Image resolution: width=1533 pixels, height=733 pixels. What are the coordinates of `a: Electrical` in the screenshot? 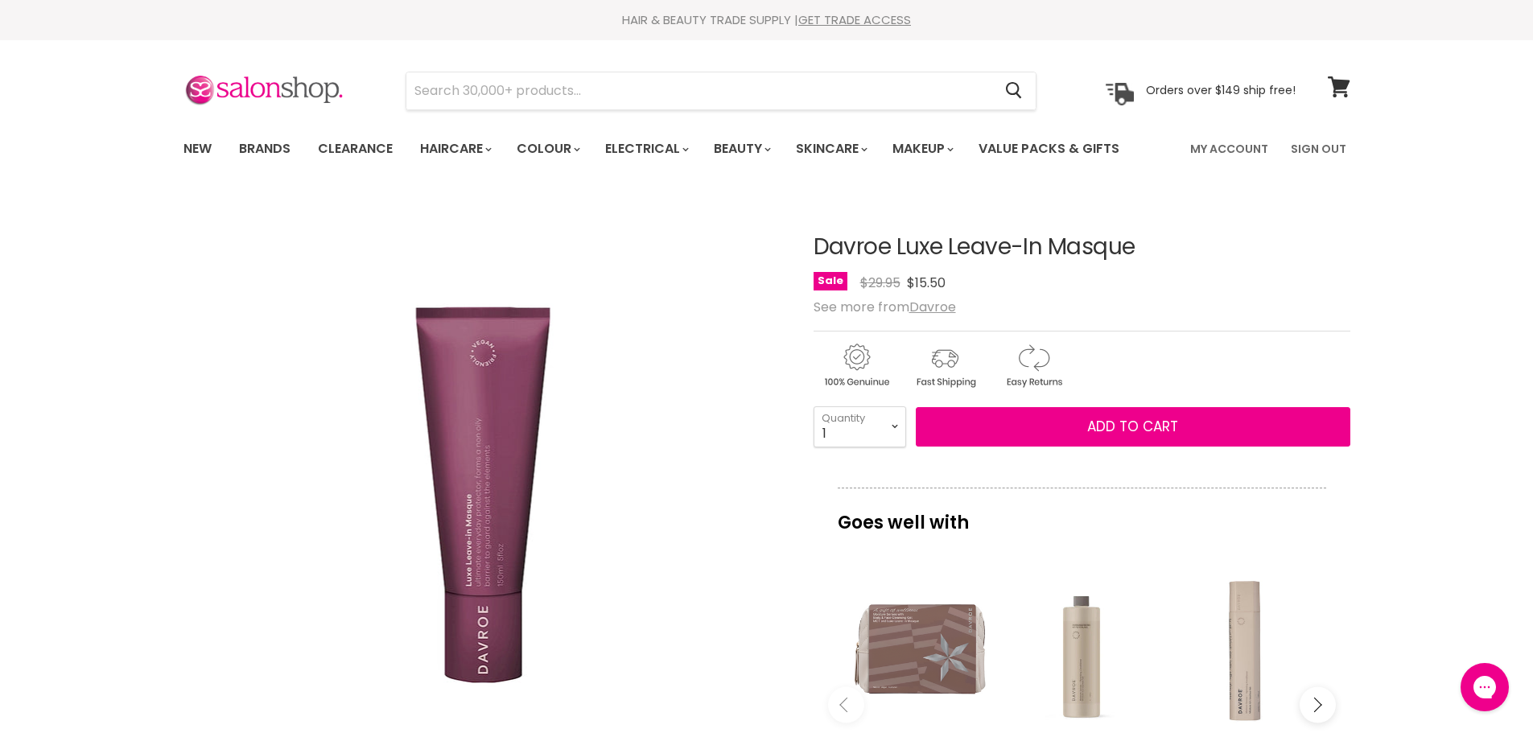 It's located at (646, 149).